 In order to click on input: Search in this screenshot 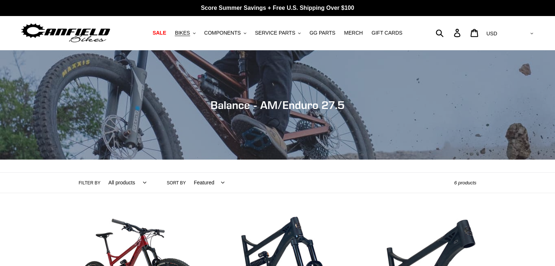, I will do `click(449, 33)`.